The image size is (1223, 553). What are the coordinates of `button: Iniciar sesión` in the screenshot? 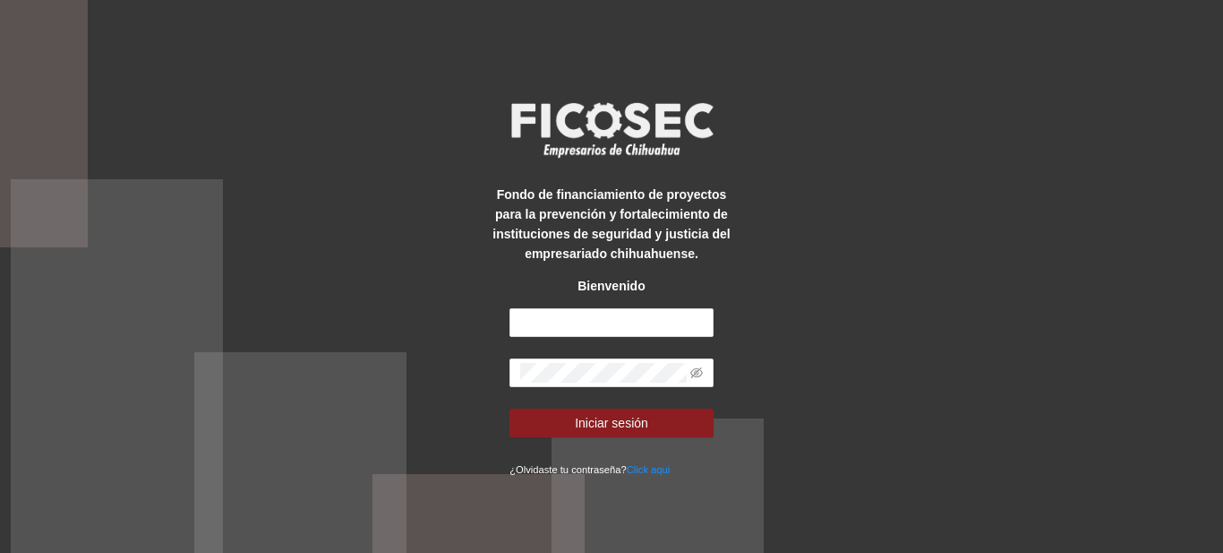 It's located at (612, 423).